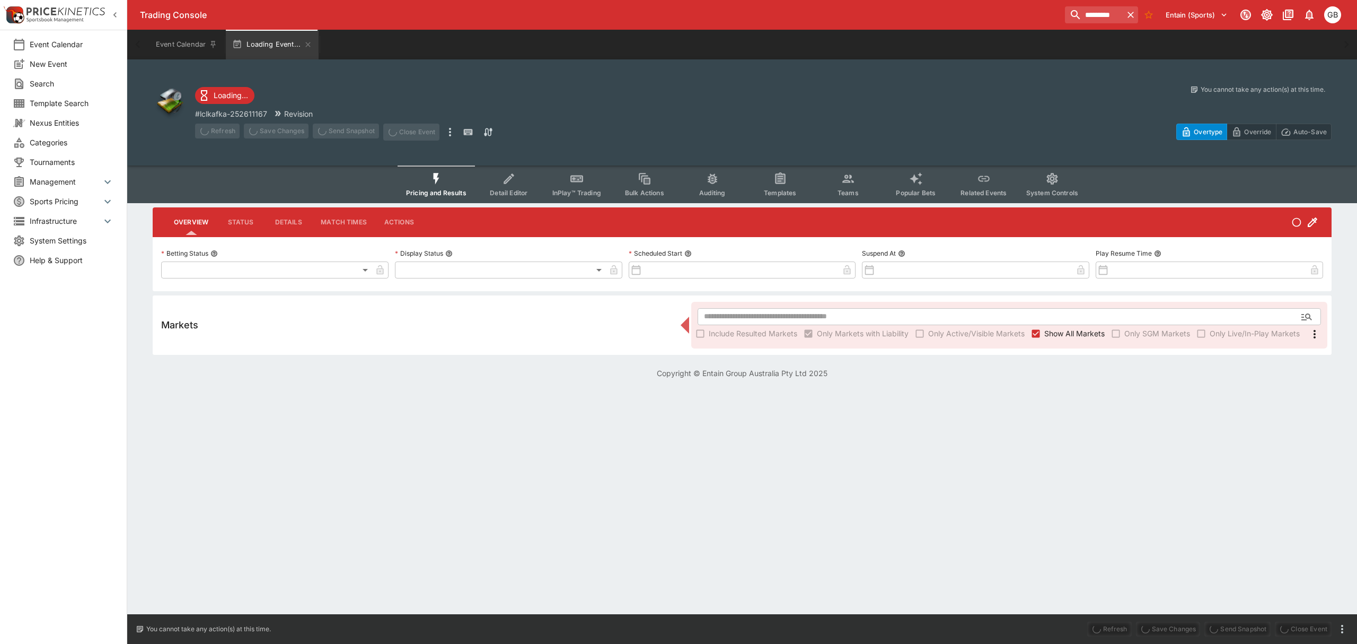 The image size is (1357, 644). Describe the element at coordinates (1208, 131) in the screenshot. I see `p: Overtype` at that location.